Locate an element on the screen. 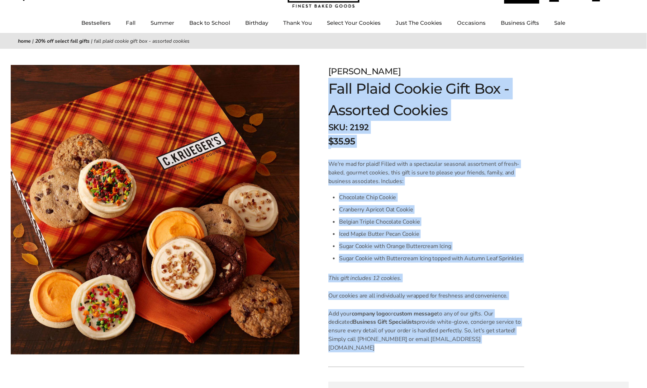  strong: custom message is located at coordinates (416, 313).